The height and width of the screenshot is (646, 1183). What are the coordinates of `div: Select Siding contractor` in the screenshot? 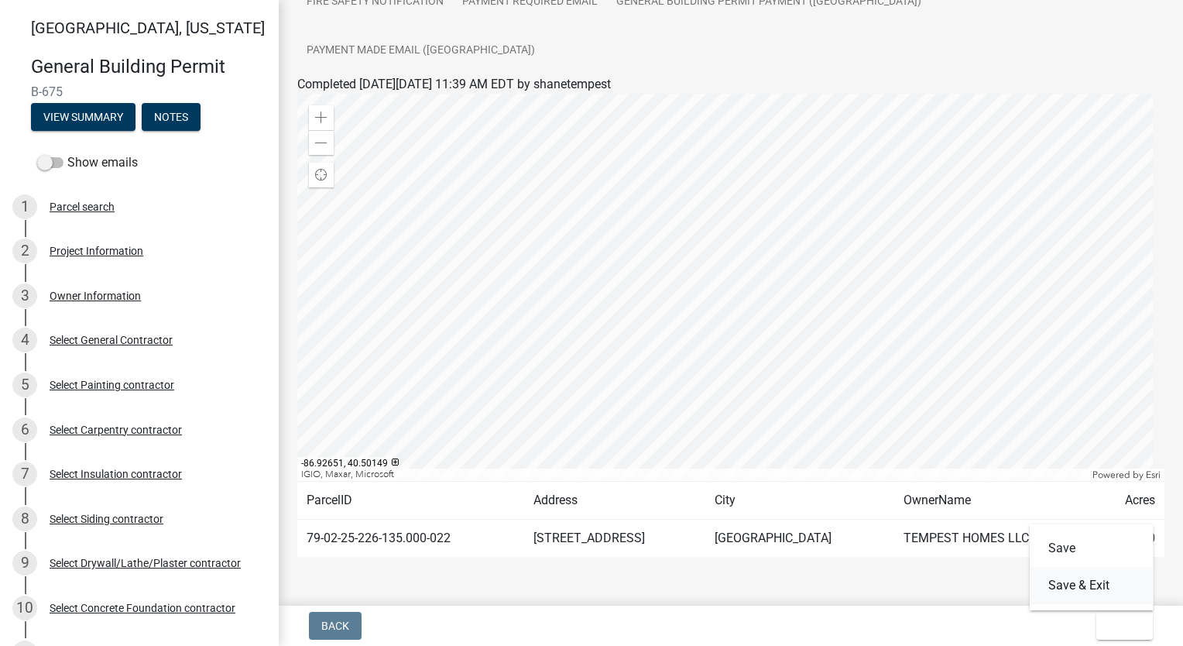 It's located at (106, 519).